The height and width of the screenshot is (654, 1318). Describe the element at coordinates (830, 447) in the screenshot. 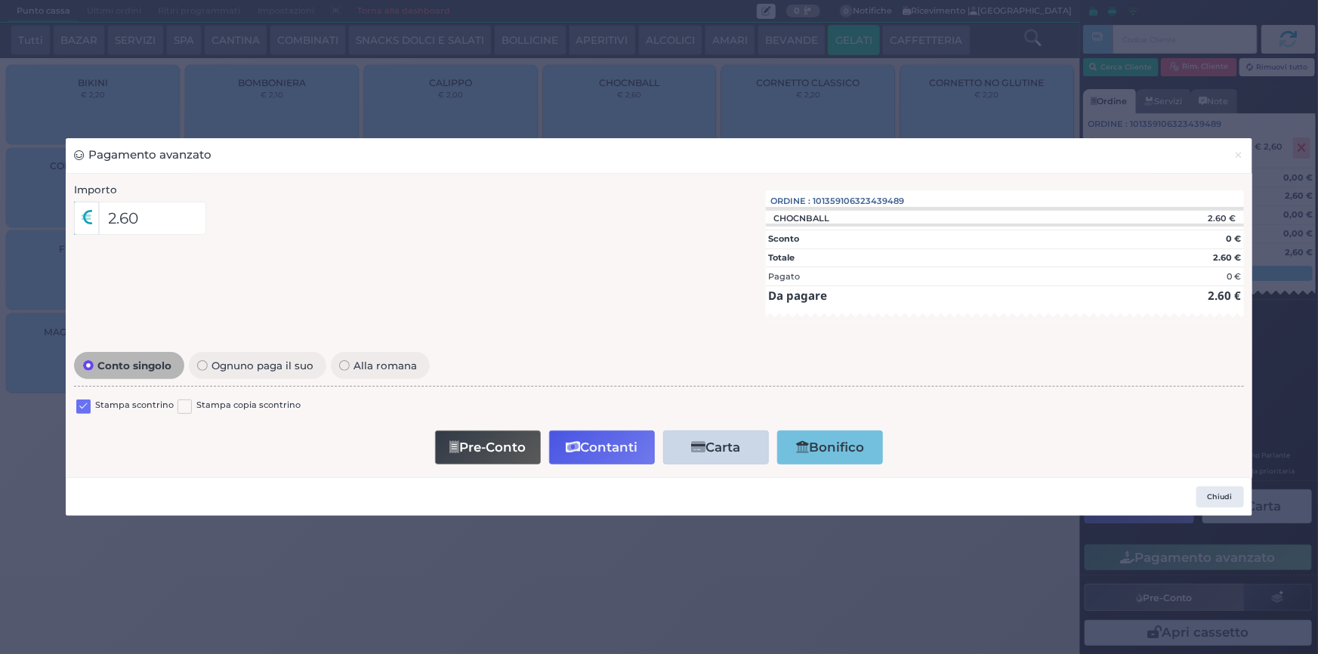

I see `button: Bonifico` at that location.